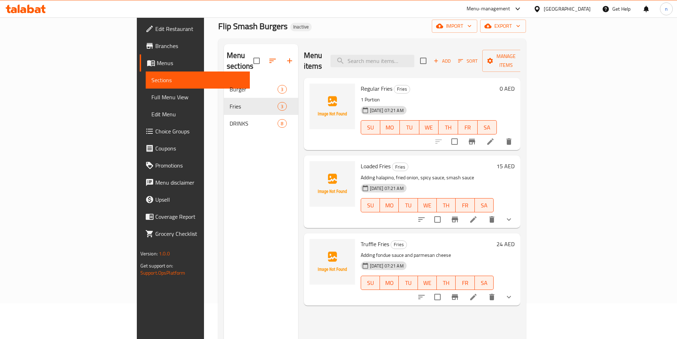  Describe the element at coordinates (376, 166) in the screenshot. I see `span: Loaded Fries` at that location.